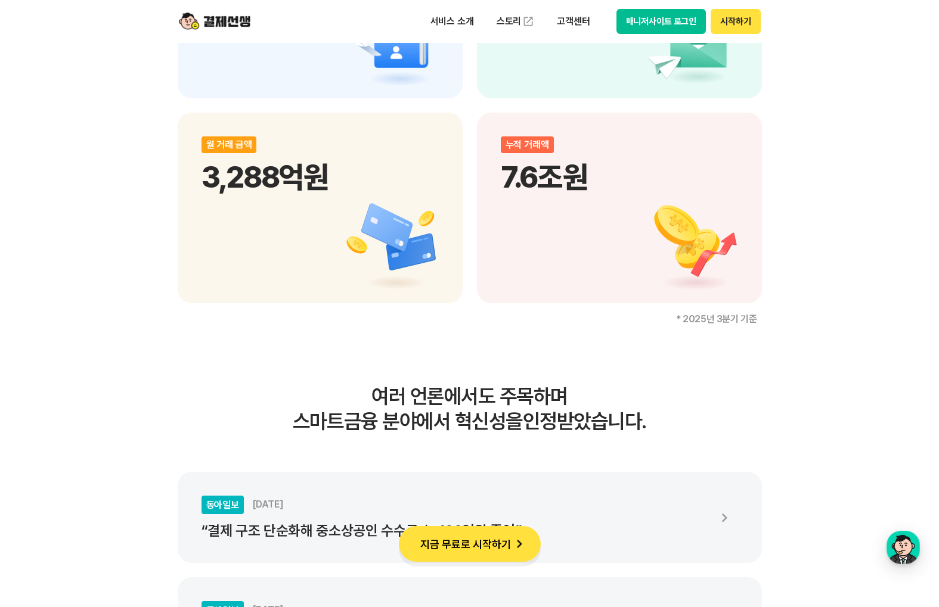 The width and height of the screenshot is (939, 607). I want to click on p: 서비스 소개, so click(452, 21).